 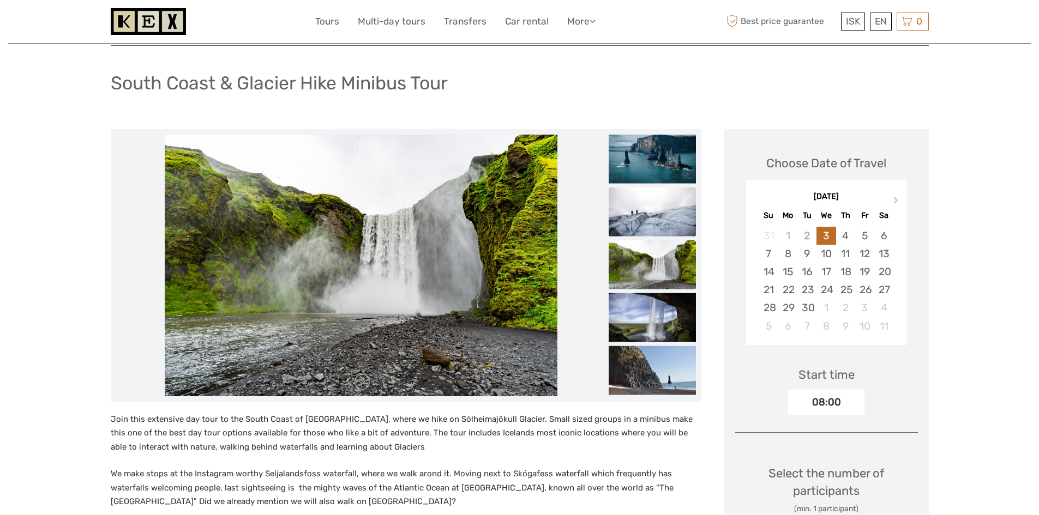 What do you see at coordinates (652, 159) in the screenshot?
I see `img: 8611906034704196b58d79eddb30d197_slider_thumbnail.jpeg` at bounding box center [652, 159].